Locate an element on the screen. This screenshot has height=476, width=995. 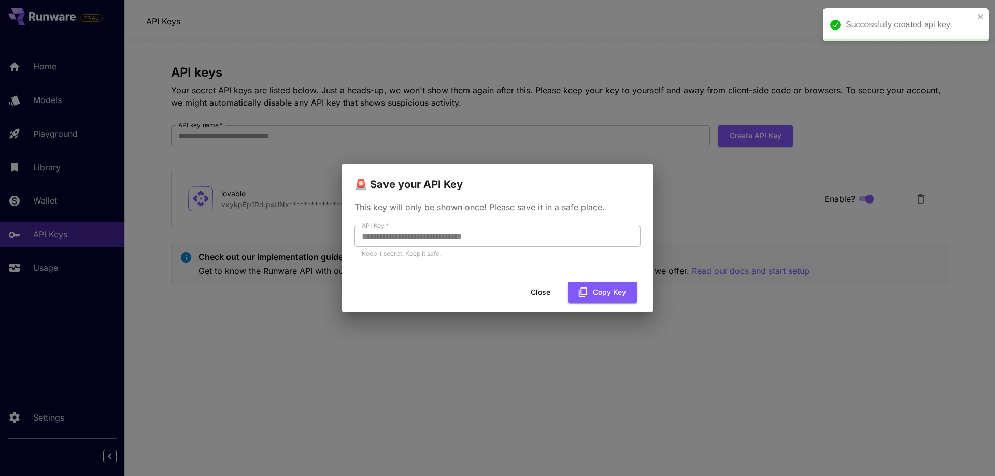
button: Copy Key is located at coordinates (603, 292).